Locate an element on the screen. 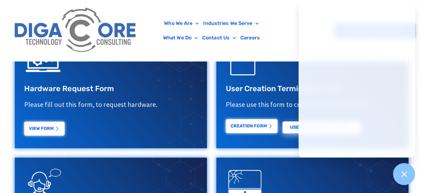  a: Who We Are is located at coordinates (181, 23).